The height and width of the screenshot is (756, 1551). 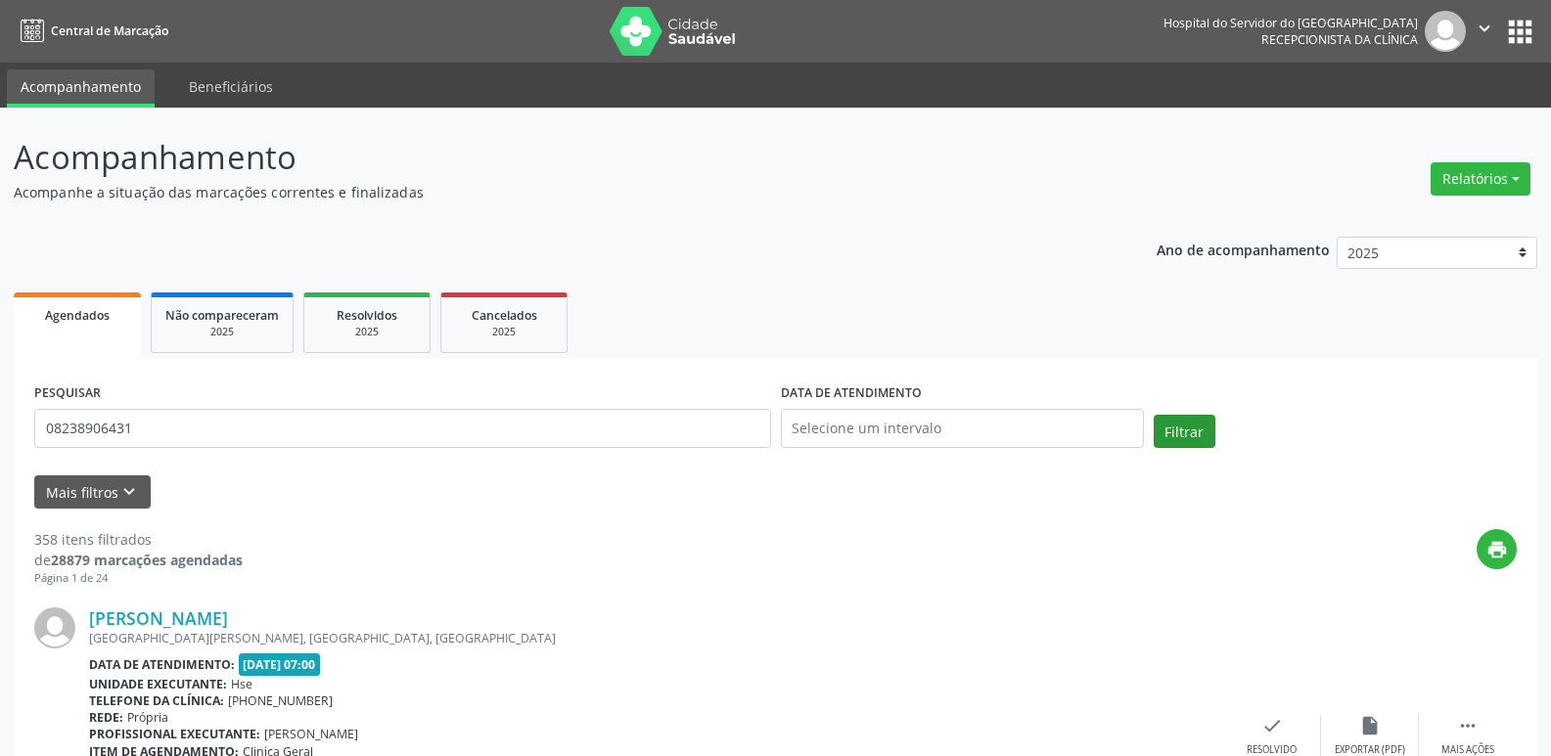 I want to click on b: Profissional executante:, so click(x=174, y=734).